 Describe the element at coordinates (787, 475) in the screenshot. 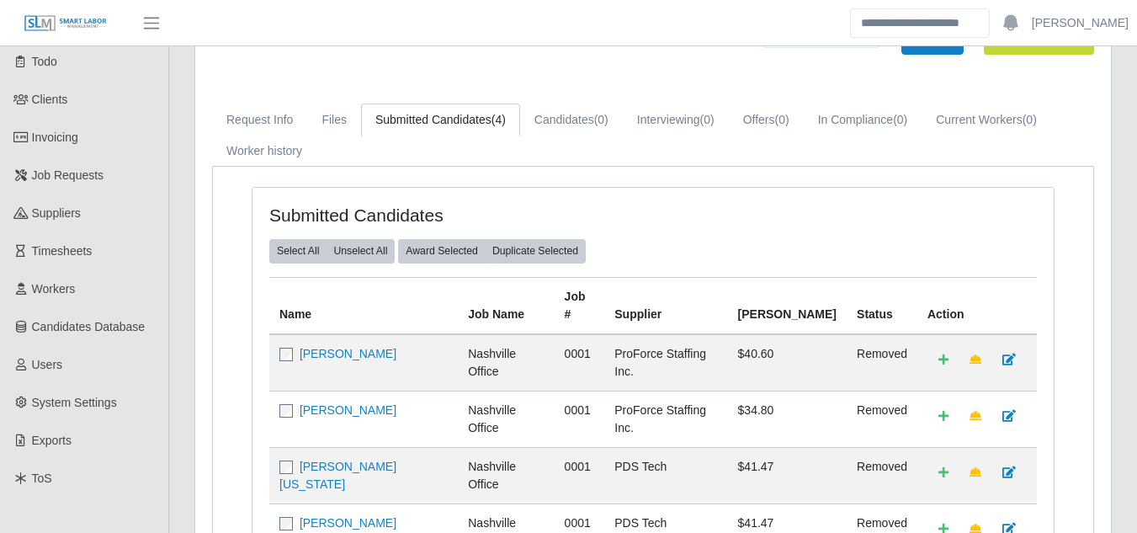

I see `td: $41.47` at that location.